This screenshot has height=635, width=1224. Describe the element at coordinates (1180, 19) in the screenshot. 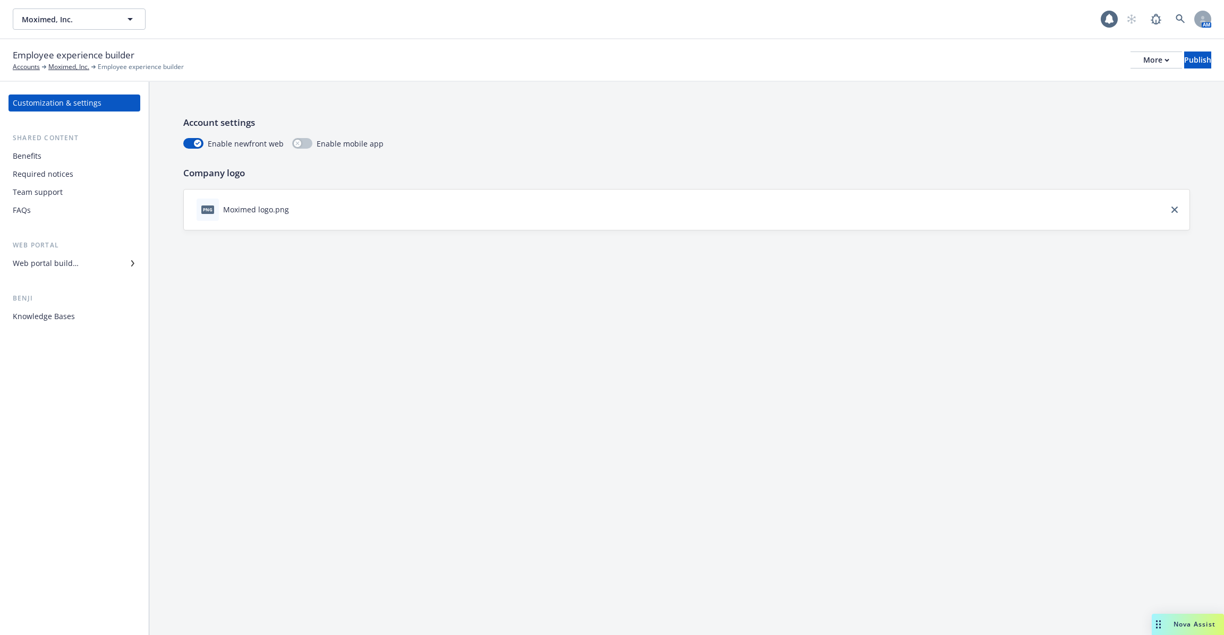

I see `a: Search` at that location.